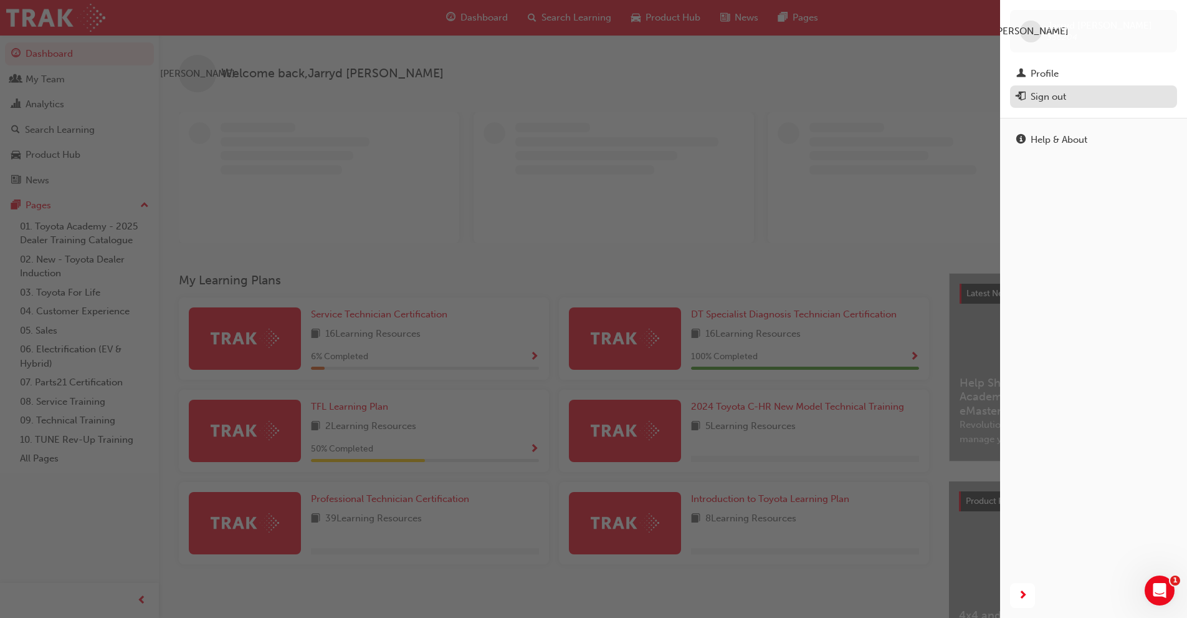 The height and width of the screenshot is (618, 1187). Describe the element at coordinates (1094, 97) in the screenshot. I see `button: Sign out` at that location.